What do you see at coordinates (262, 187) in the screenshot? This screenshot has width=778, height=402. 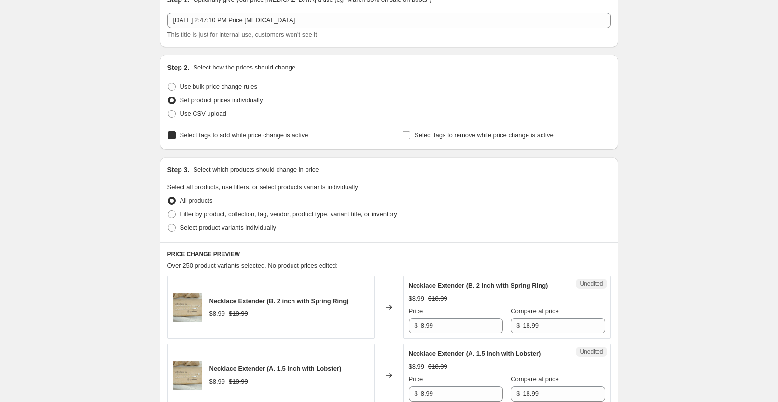 I see `span: Select all products, use filters, or select products variants individually` at bounding box center [262, 187].